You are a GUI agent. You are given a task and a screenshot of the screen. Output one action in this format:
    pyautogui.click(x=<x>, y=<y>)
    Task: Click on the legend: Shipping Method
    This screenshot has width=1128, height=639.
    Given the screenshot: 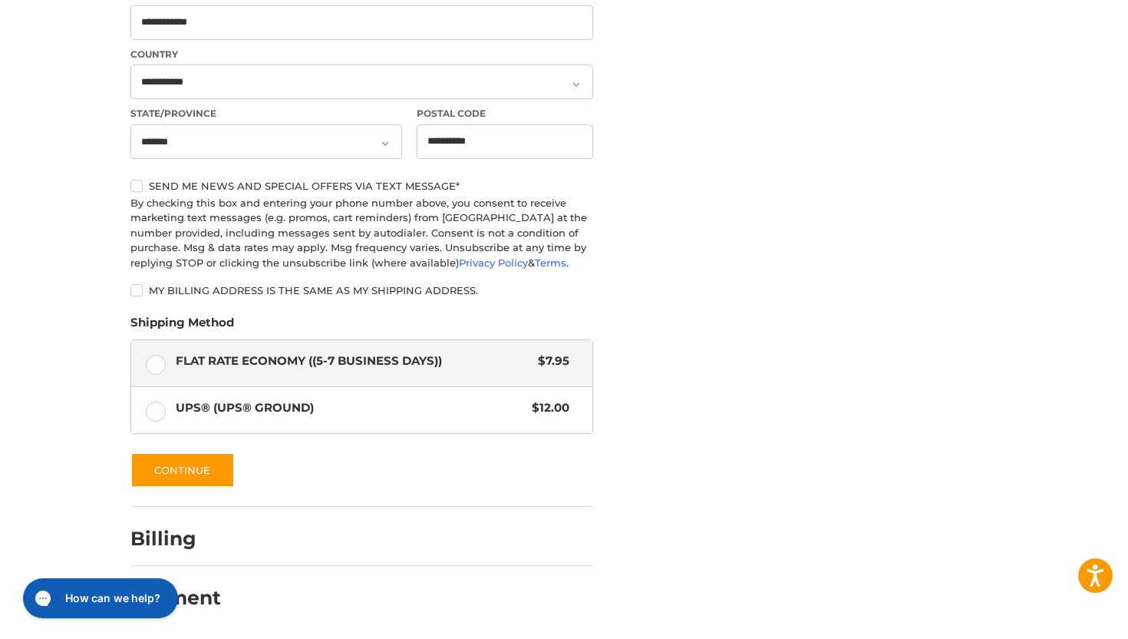 What is the action you would take?
    pyautogui.click(x=182, y=326)
    